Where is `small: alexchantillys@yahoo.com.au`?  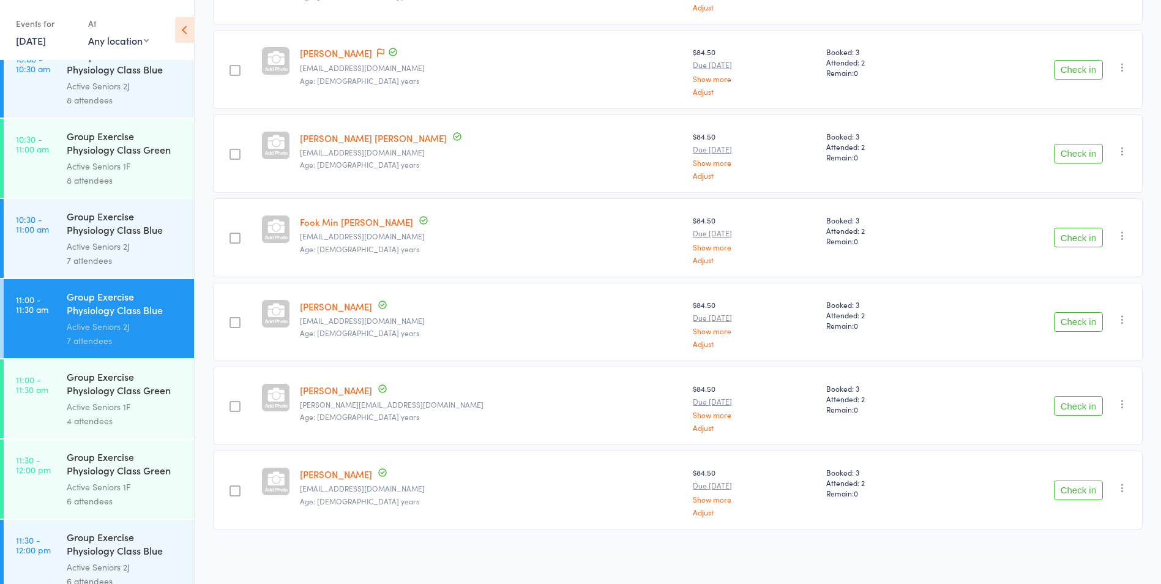
small: alexchantillys@yahoo.com.au is located at coordinates (491, 68).